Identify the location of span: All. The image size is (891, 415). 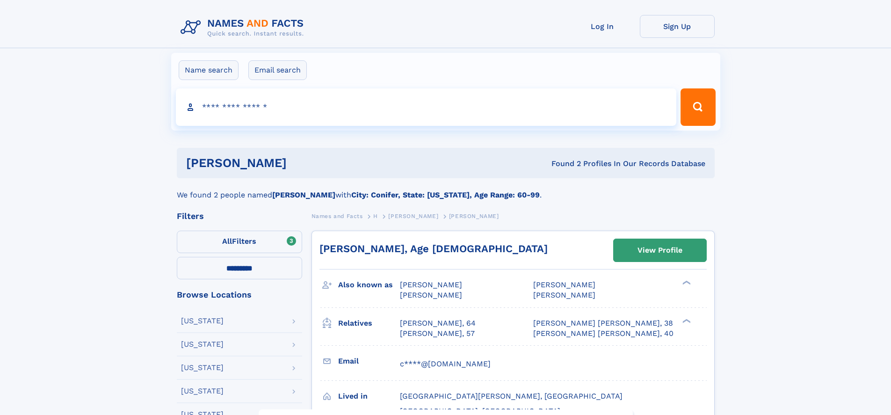
(227, 241).